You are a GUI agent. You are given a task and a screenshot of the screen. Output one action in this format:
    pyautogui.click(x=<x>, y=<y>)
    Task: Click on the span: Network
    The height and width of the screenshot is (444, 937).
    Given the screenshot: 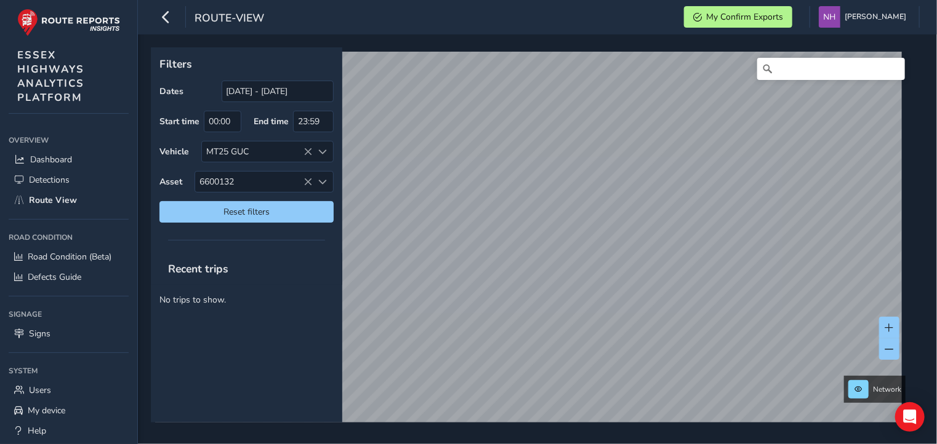 What is the action you would take?
    pyautogui.click(x=887, y=390)
    